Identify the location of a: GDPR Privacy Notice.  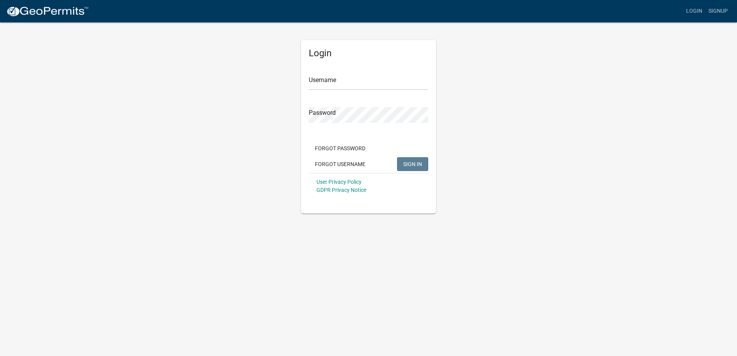
(341, 190).